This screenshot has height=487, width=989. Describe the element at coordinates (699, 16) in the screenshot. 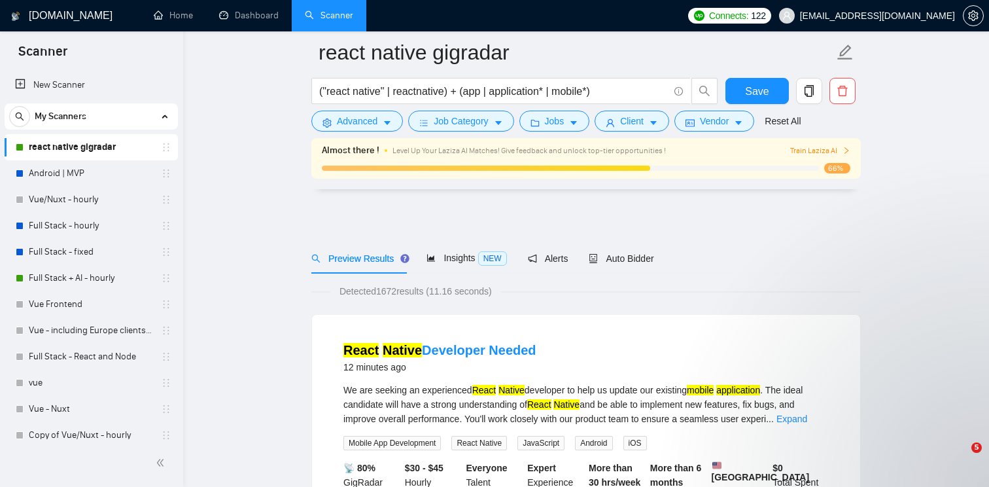

I see `img: upwork-logo.png` at that location.